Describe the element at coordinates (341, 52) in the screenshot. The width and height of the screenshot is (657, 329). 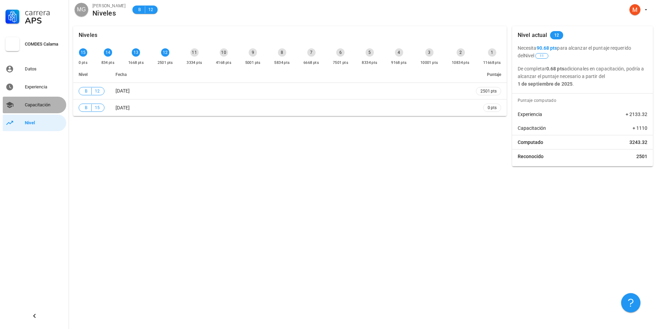
I see `div: 6` at that location.